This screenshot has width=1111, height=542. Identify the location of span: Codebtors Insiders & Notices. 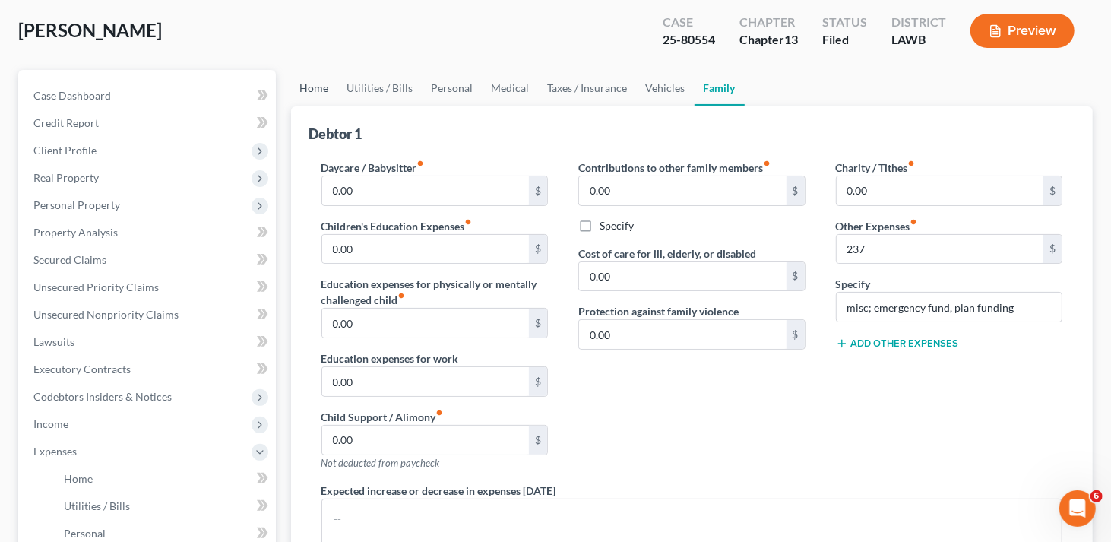
(103, 396).